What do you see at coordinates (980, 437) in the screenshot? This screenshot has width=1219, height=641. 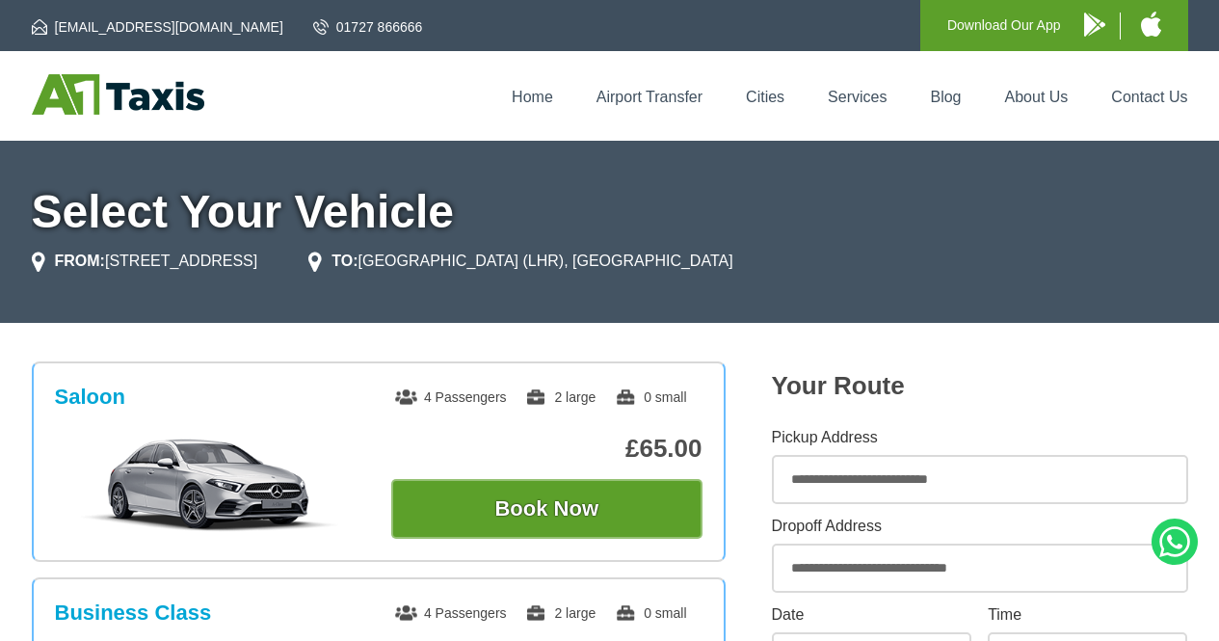 I see `label: Pickup Address` at bounding box center [980, 437].